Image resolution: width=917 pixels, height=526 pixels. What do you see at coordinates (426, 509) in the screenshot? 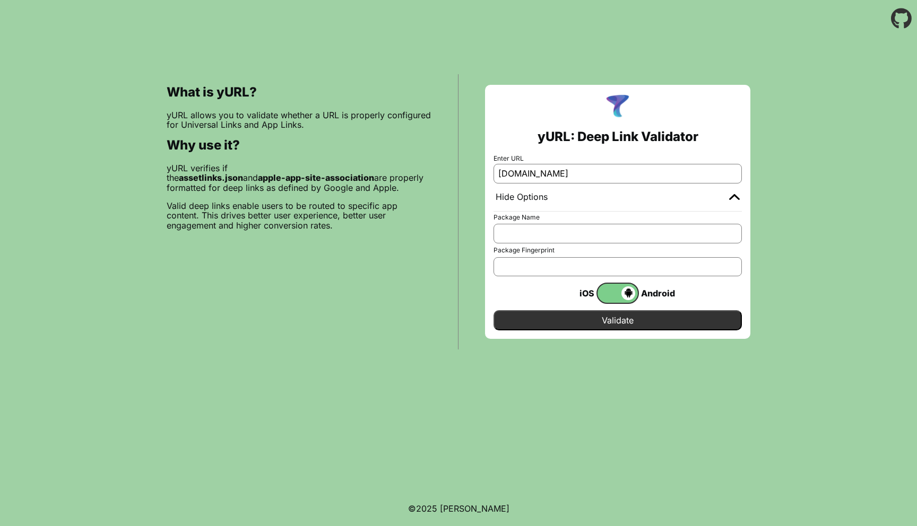
I see `span: 2025` at bounding box center [426, 509].